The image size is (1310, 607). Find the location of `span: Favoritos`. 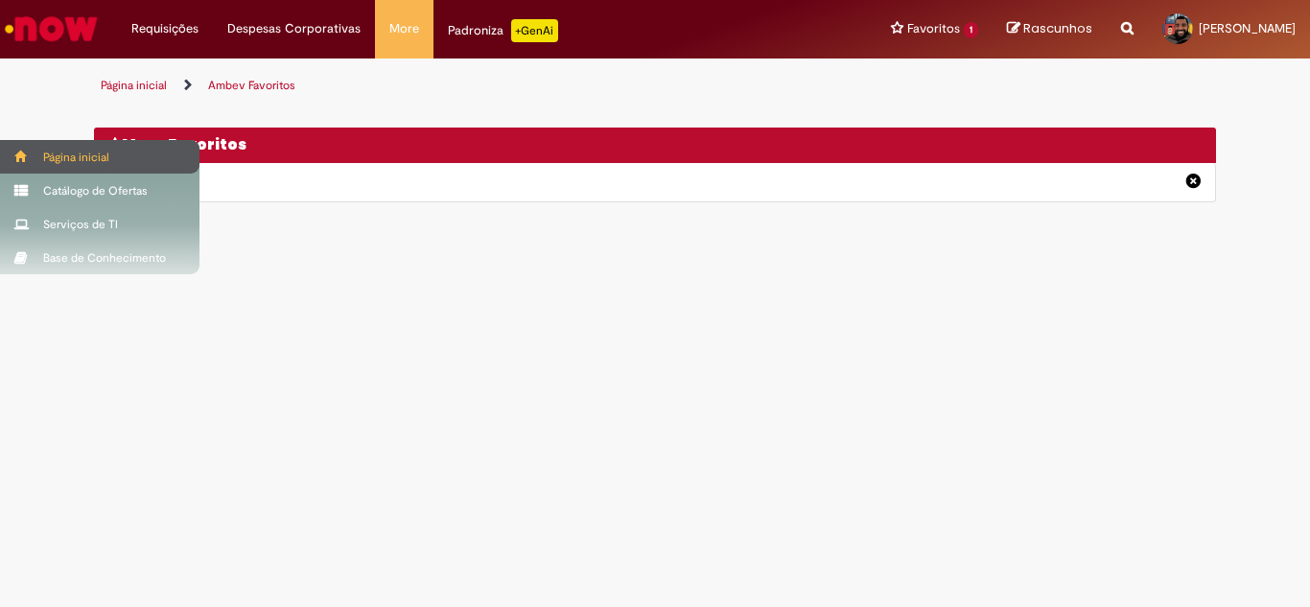

span: Favoritos is located at coordinates (933, 29).